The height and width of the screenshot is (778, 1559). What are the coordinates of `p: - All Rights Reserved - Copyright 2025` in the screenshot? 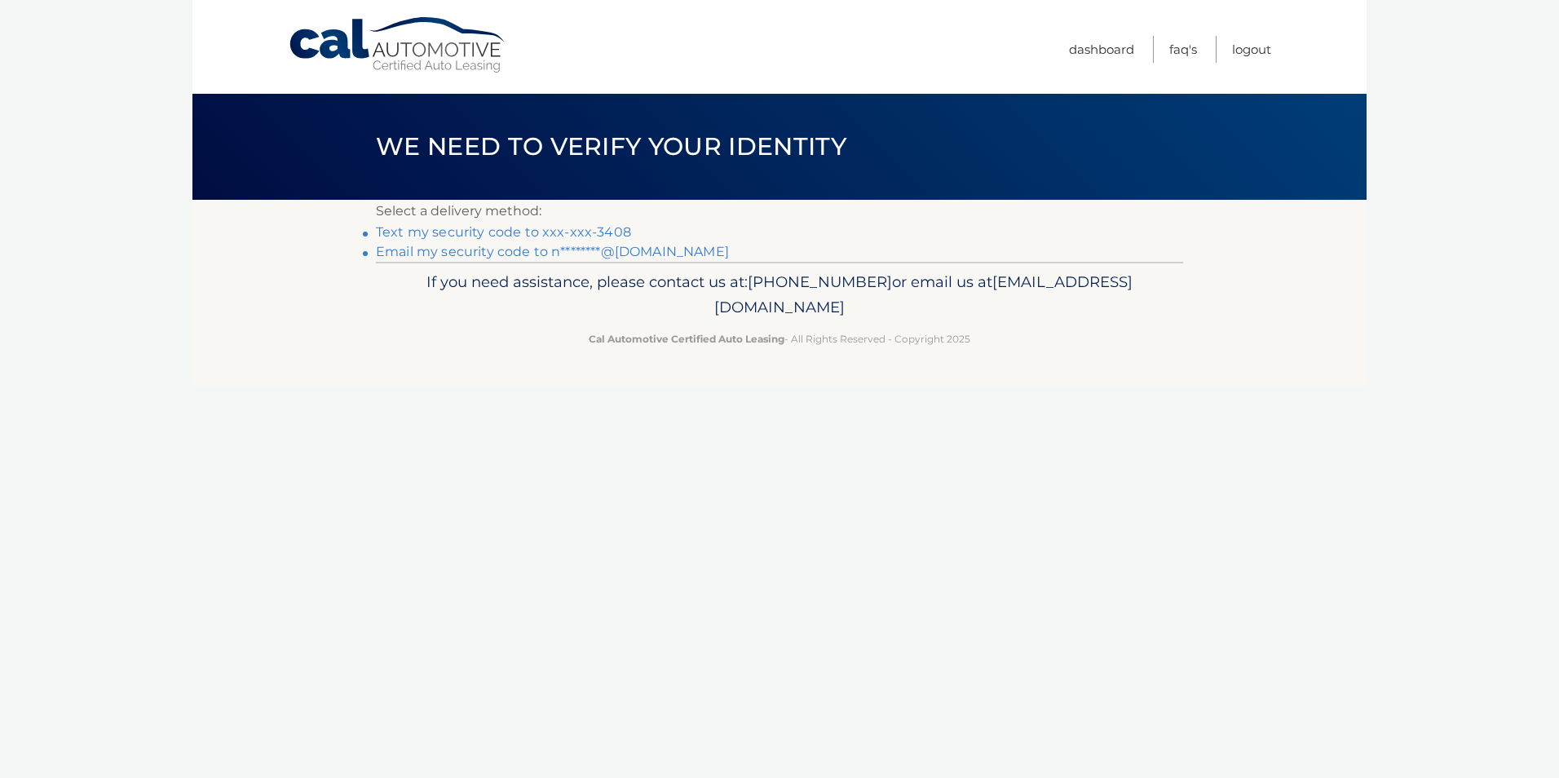 It's located at (779, 338).